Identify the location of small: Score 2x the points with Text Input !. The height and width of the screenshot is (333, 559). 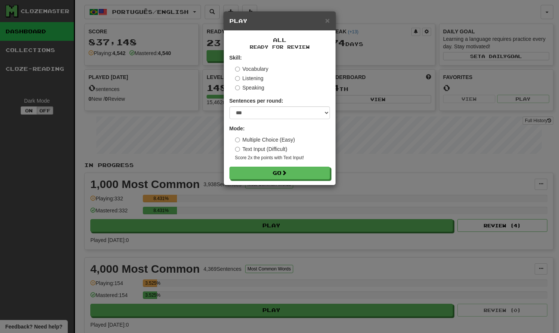
(282, 158).